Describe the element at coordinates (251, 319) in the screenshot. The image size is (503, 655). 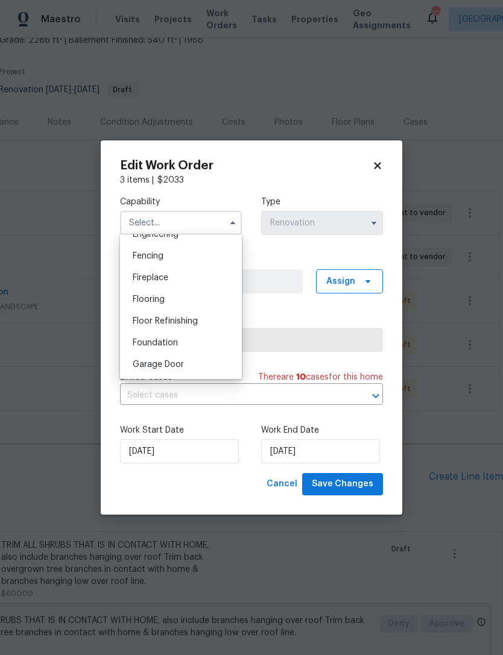
I see `label: Trade Partner` at that location.